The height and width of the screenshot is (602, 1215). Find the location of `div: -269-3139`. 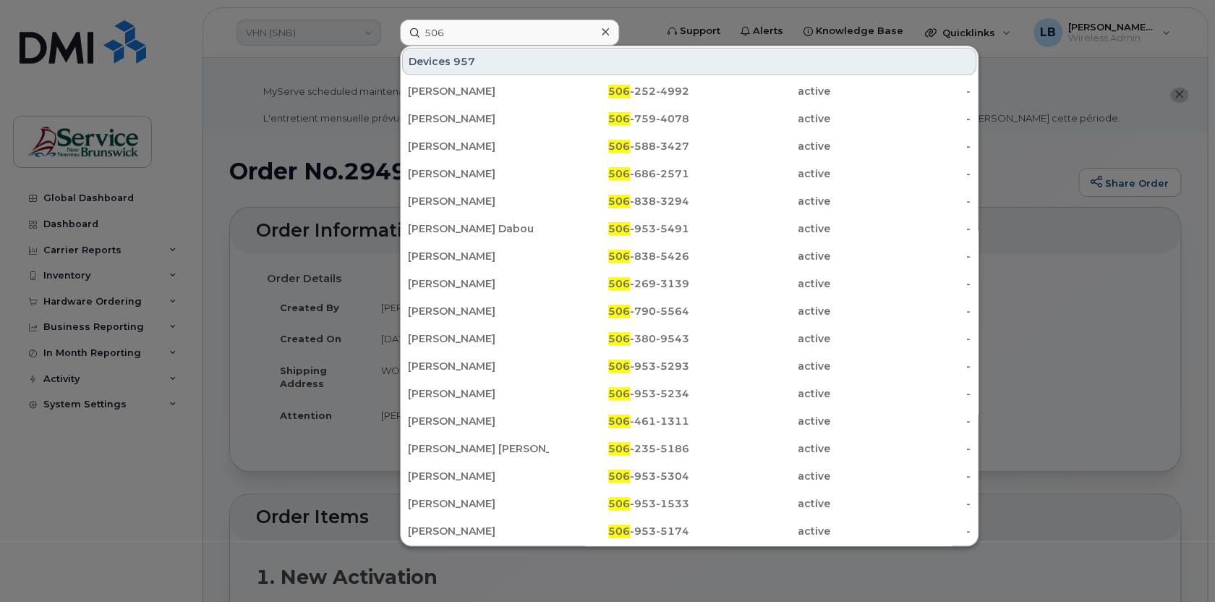

div: -269-3139 is located at coordinates (619, 283).